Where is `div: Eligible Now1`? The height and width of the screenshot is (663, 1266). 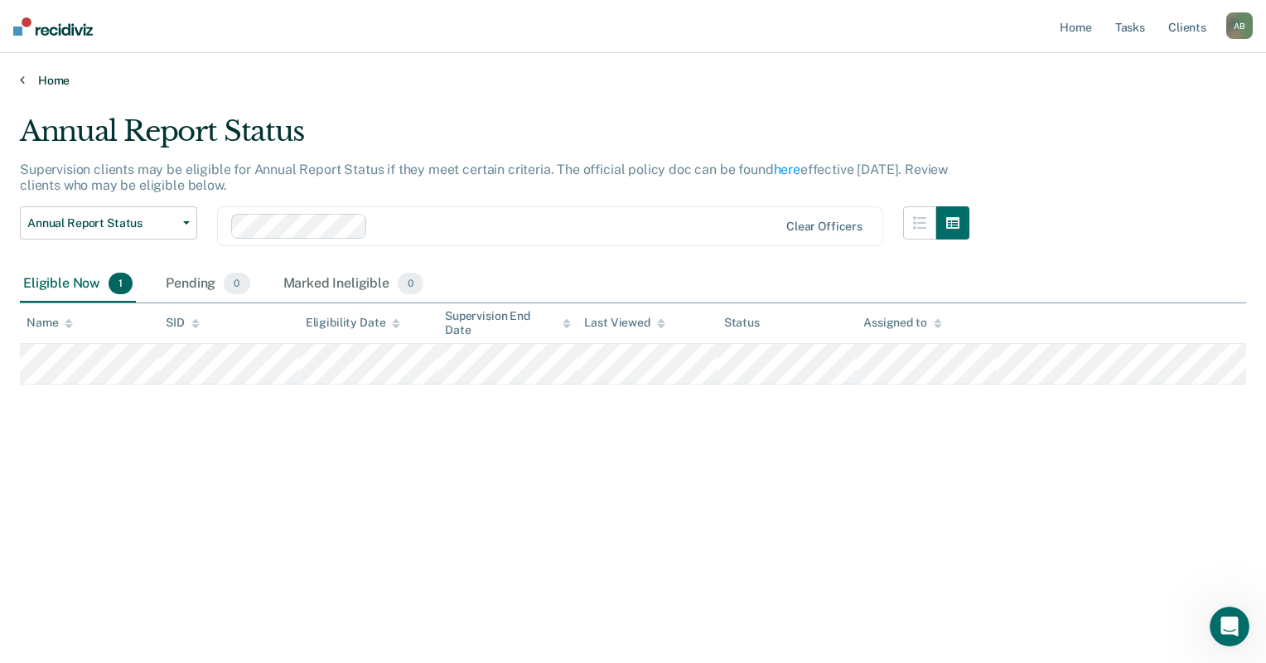 div: Eligible Now1 is located at coordinates (78, 284).